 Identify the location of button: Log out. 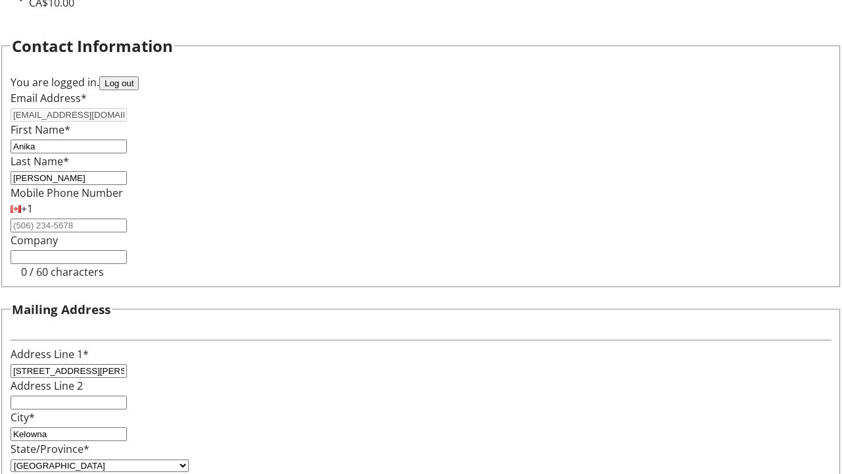
(119, 83).